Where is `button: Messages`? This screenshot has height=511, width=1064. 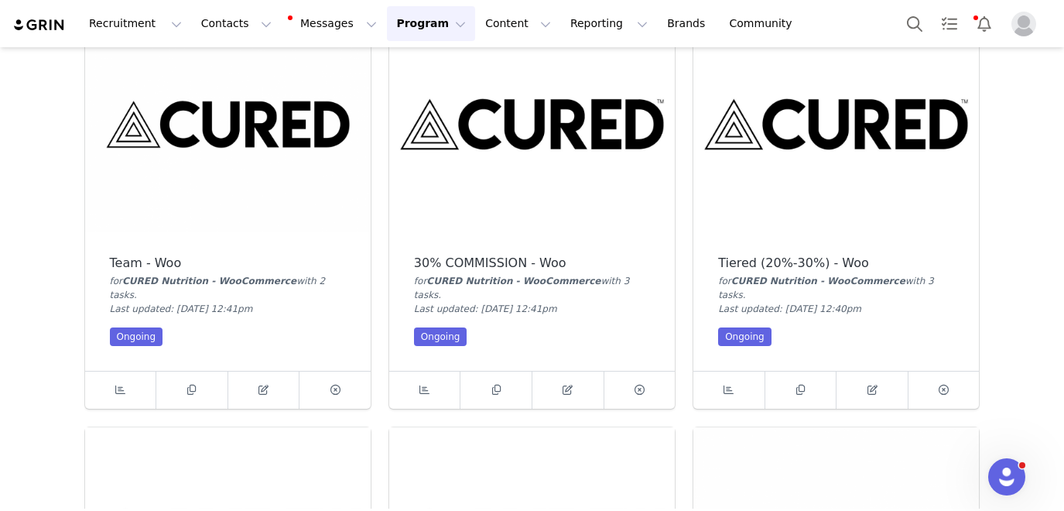 button: Messages is located at coordinates (333, 23).